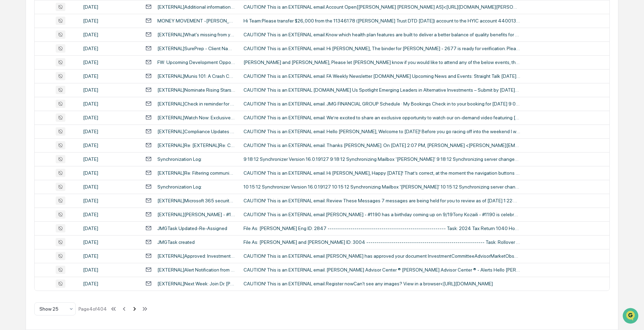 Image resolution: width=644 pixels, height=330 pixels. What do you see at coordinates (9, 9) in the screenshot?
I see `button: Open customer support` at bounding box center [9, 9].